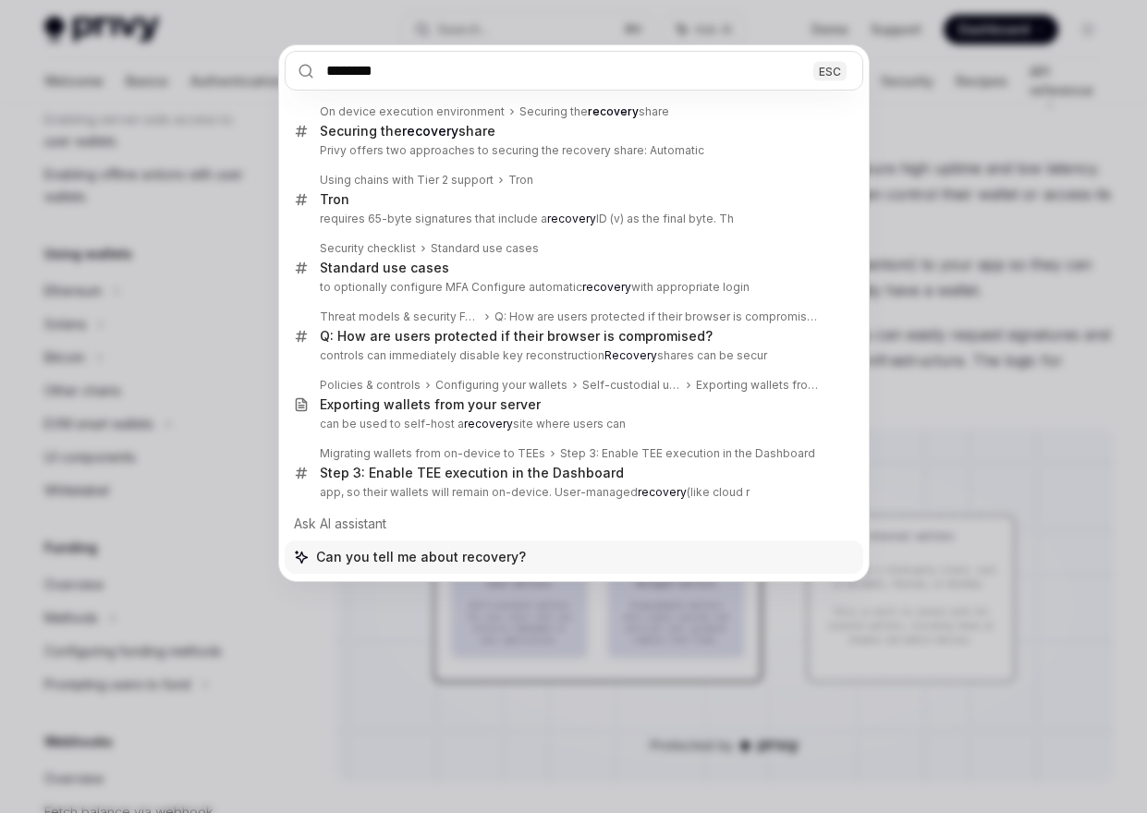 The height and width of the screenshot is (813, 1147). What do you see at coordinates (574, 524) in the screenshot?
I see `div: Ask AI assistant` at bounding box center [574, 524].